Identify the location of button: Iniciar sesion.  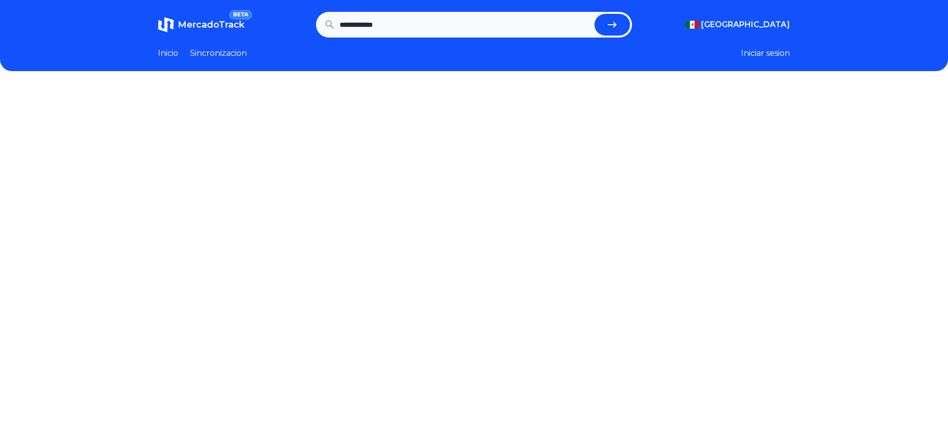
(765, 53).